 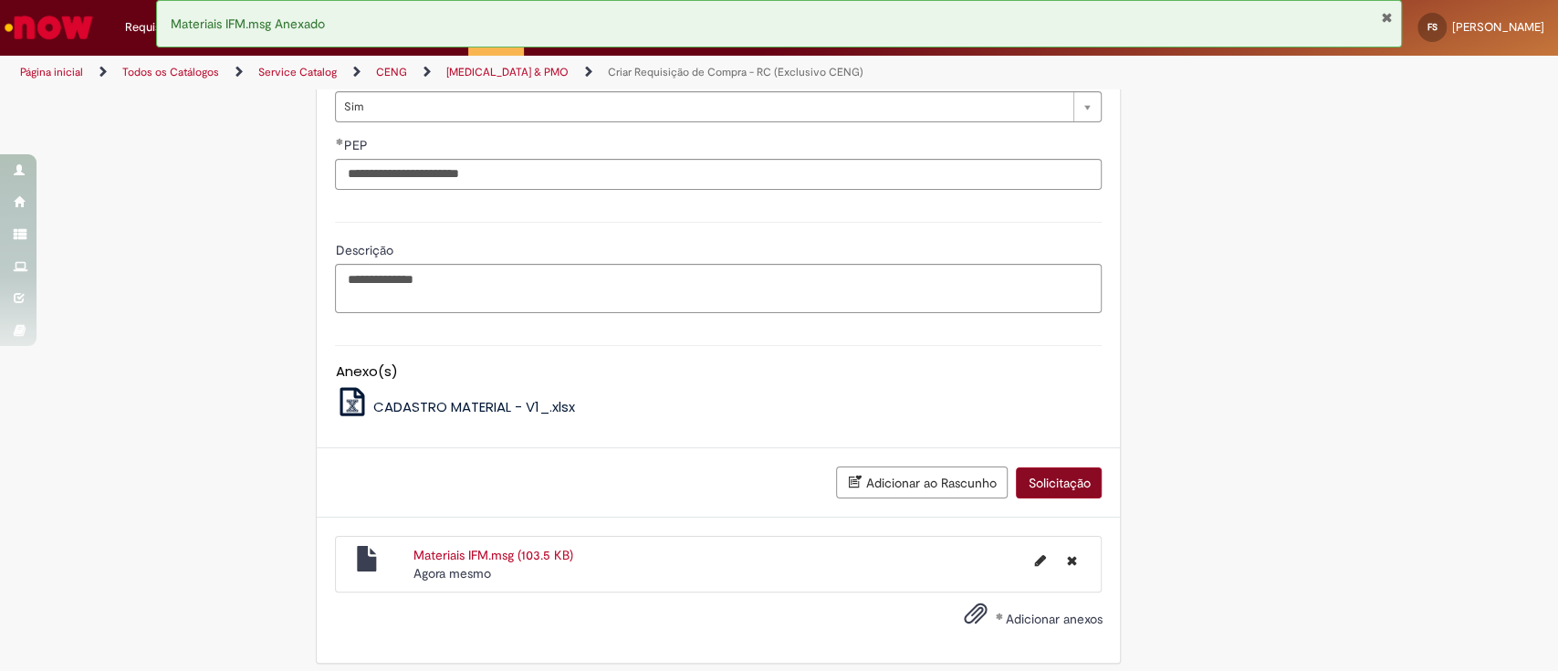 What do you see at coordinates (298, 72) in the screenshot?
I see `a: Service Catalog` at bounding box center [298, 72].